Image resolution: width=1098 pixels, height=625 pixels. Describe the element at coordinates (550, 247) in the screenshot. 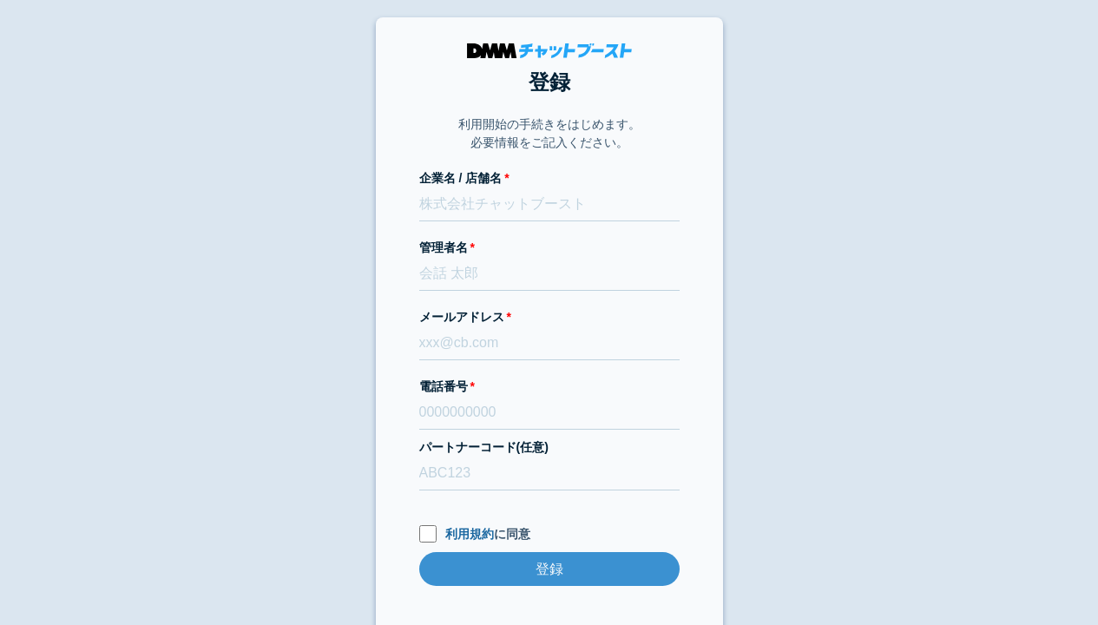

I see `label: 管理者名` at that location.